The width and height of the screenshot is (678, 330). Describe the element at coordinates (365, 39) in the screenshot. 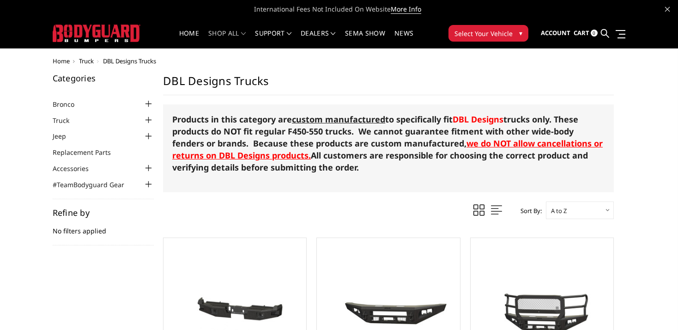

I see `a: SEMA Show` at that location.